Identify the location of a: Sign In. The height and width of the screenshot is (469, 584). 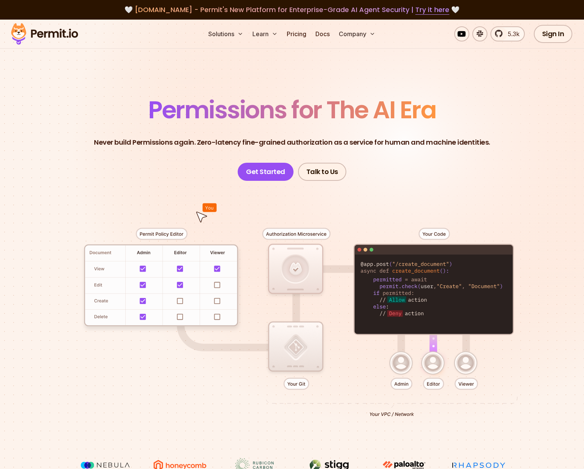
(553, 34).